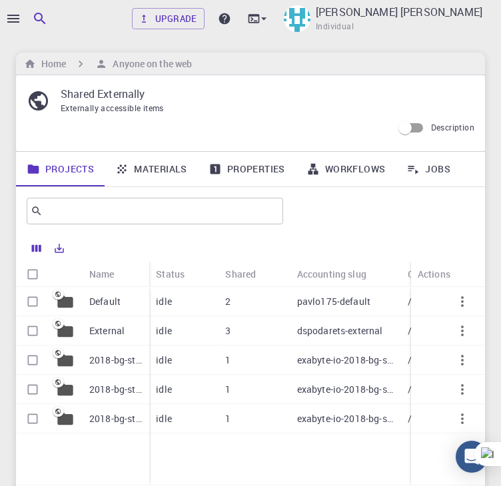 This screenshot has height=486, width=501. What do you see at coordinates (116, 360) in the screenshot?
I see `p: 2018-bg-study-phase-i-ph` at bounding box center [116, 360].